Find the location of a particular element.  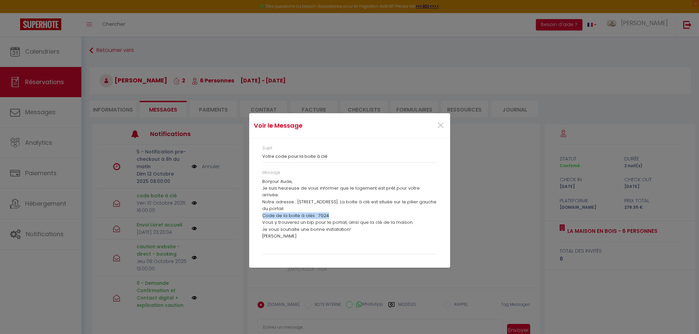

p: Vous y trouverez un bip pour le portail, ainsi que la clé de la maison. is located at coordinates (350, 222).